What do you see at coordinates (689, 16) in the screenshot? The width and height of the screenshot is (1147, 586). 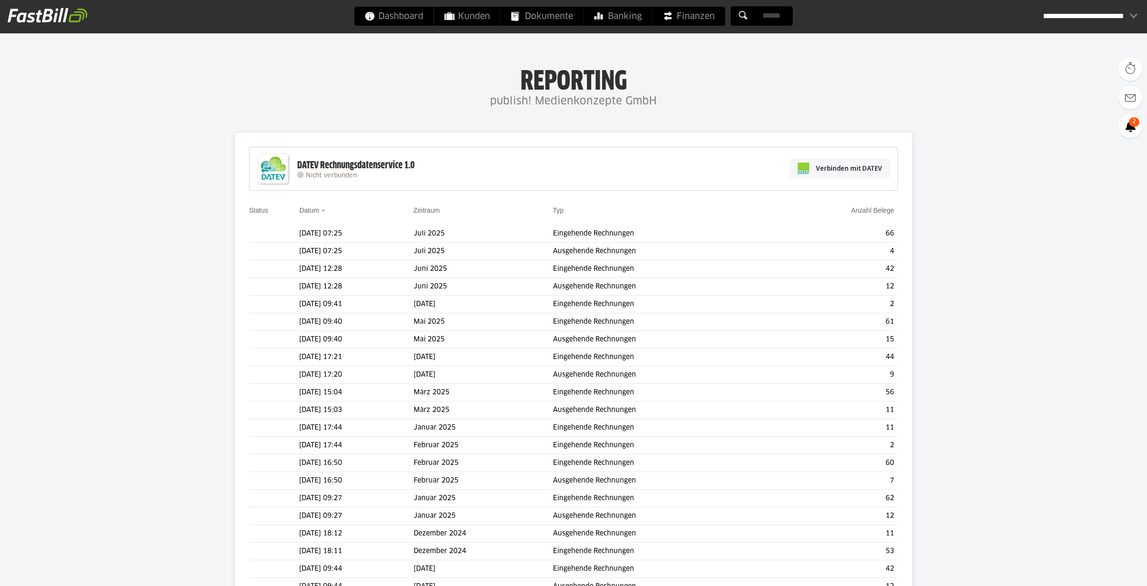 I see `a: Finanzen` at bounding box center [689, 16].